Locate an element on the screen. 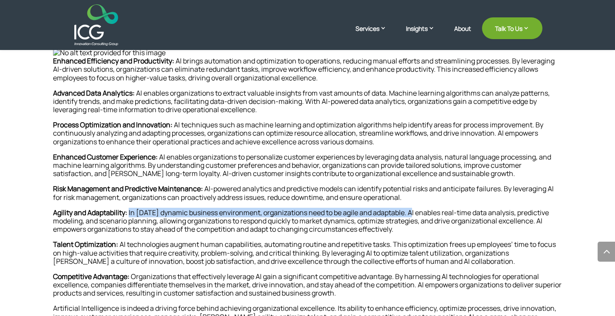 The width and height of the screenshot is (615, 316). img: No alt text provided for this image is located at coordinates (109, 53).